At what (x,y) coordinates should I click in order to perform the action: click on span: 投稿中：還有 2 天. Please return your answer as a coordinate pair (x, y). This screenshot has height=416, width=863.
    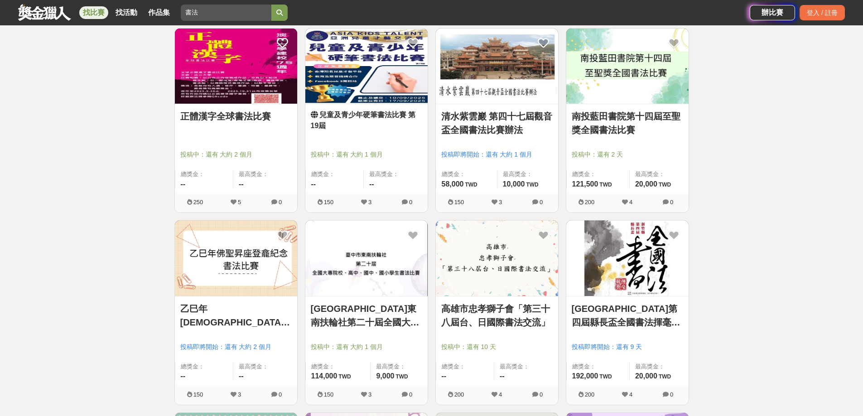
    Looking at the image, I should click on (627, 154).